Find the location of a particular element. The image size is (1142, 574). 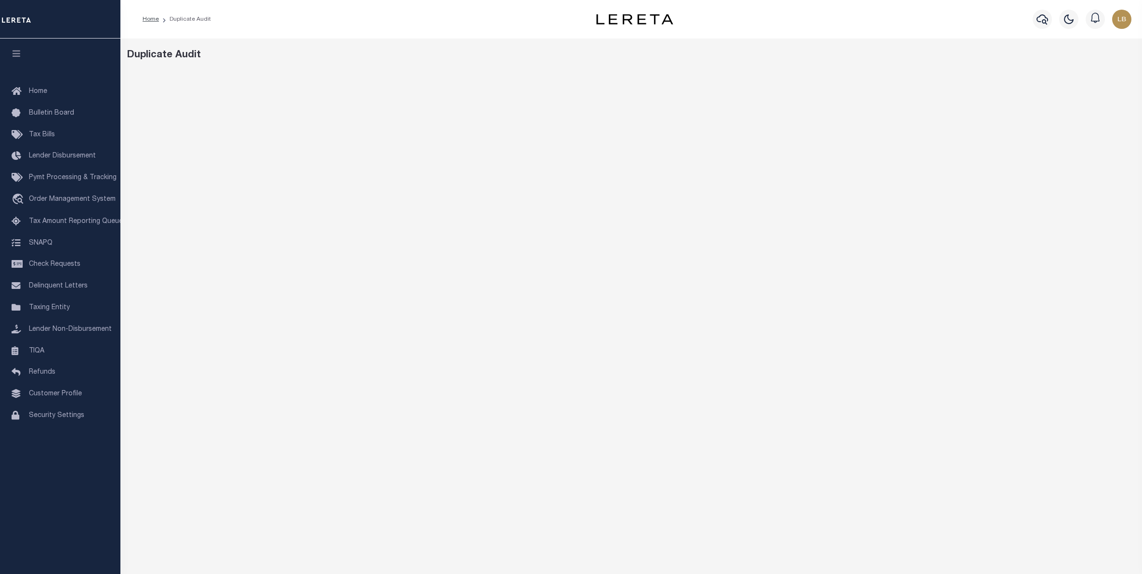

li: Duplicate Audit is located at coordinates (185, 19).